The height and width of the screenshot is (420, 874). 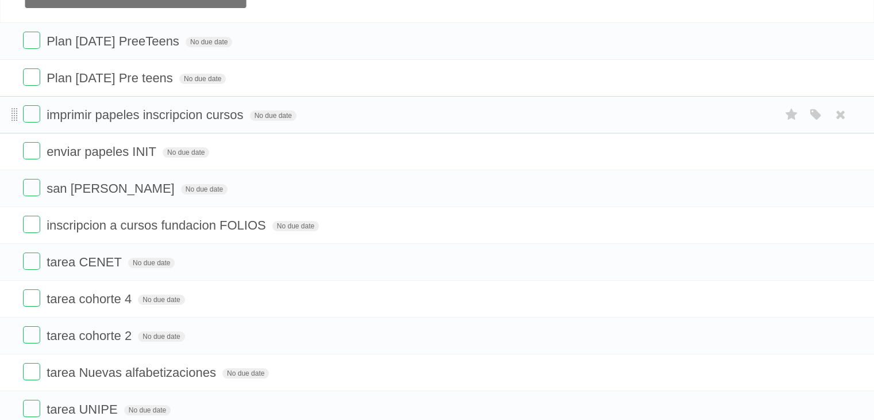 I want to click on span: imprimir papeles inscripcion cursos, so click(x=146, y=114).